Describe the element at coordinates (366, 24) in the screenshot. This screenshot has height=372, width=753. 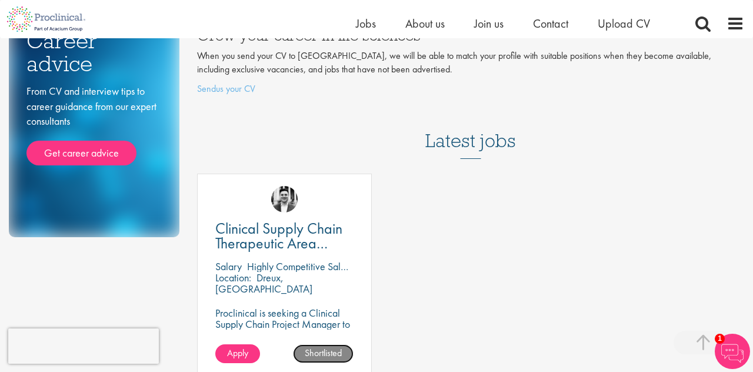
I see `span: Jobs` at that location.